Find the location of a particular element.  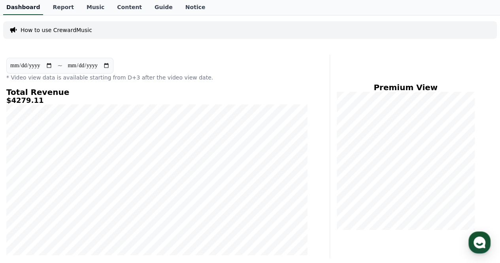

span: Home is located at coordinates (27, 212).